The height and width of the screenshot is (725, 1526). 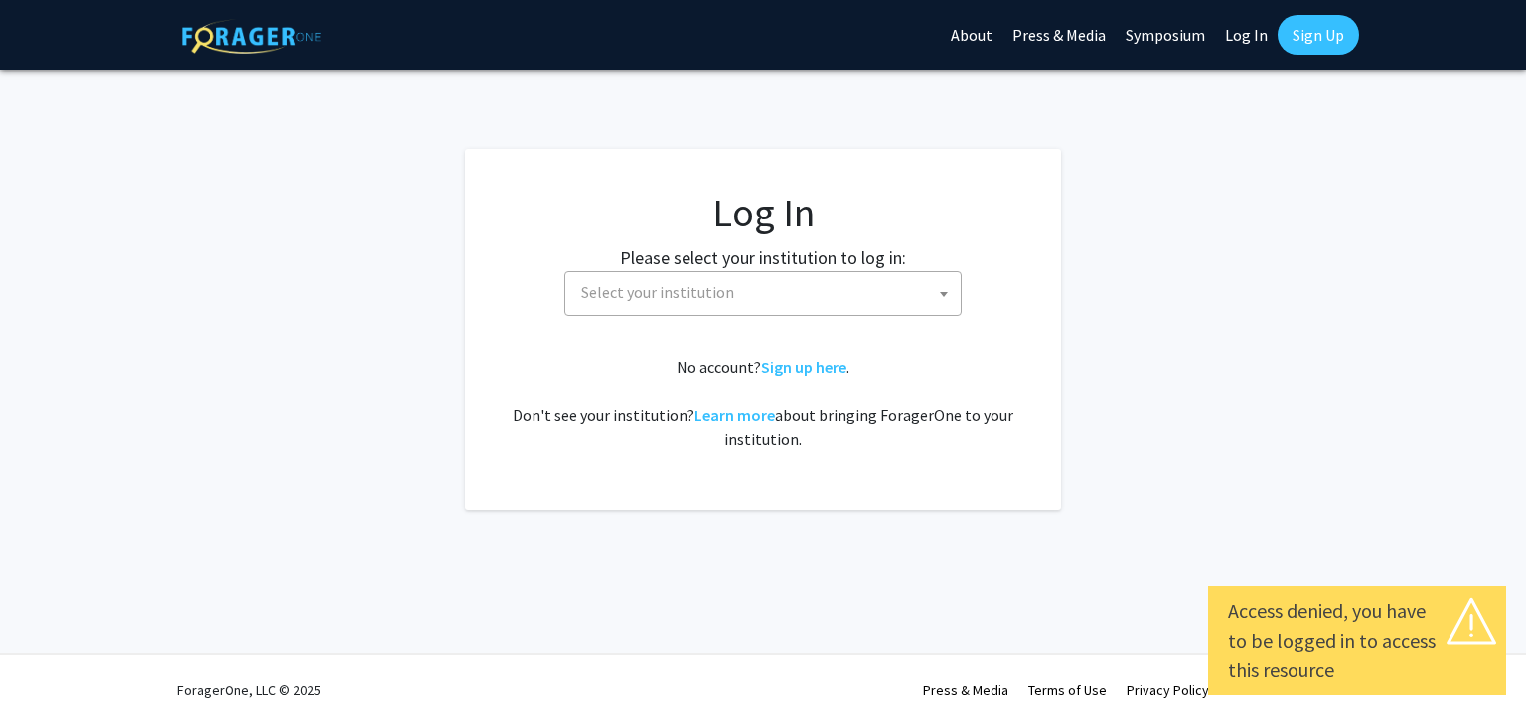 I want to click on label: Please select your institution to log in:, so click(x=763, y=257).